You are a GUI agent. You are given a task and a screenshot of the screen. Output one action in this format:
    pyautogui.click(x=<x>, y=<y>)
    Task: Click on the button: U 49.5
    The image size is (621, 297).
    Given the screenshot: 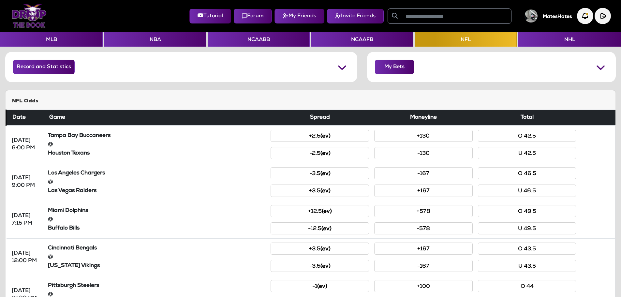 What is the action you would take?
    pyautogui.click(x=527, y=228)
    